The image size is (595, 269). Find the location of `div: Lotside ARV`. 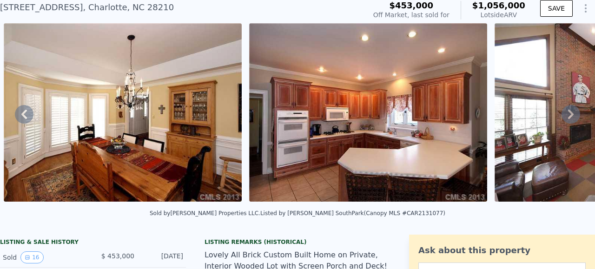

div: Lotside ARV is located at coordinates (499, 15).